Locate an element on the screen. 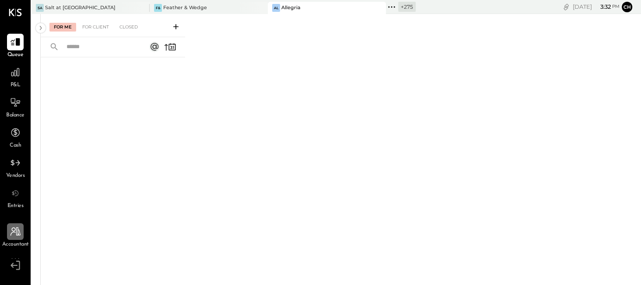  span: Balance is located at coordinates (15, 115).